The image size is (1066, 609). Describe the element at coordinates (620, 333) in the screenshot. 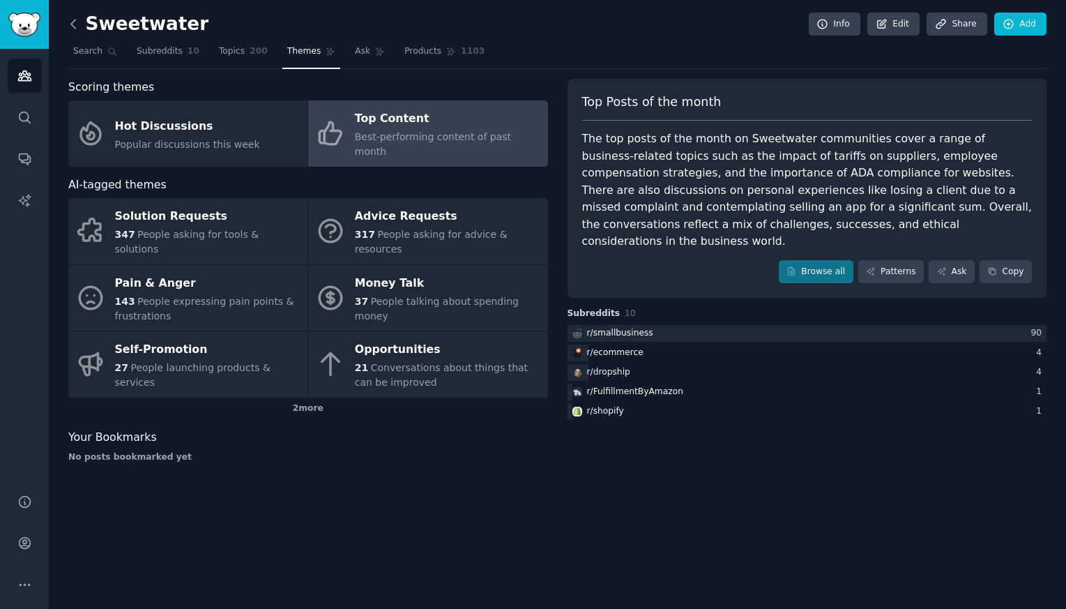

I see `div: r/ smallbusiness` at that location.